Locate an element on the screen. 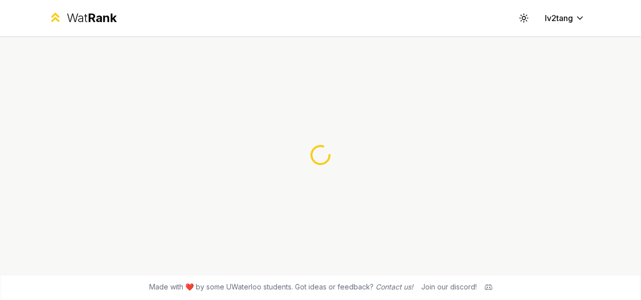  span: lv2tang is located at coordinates (559, 18).